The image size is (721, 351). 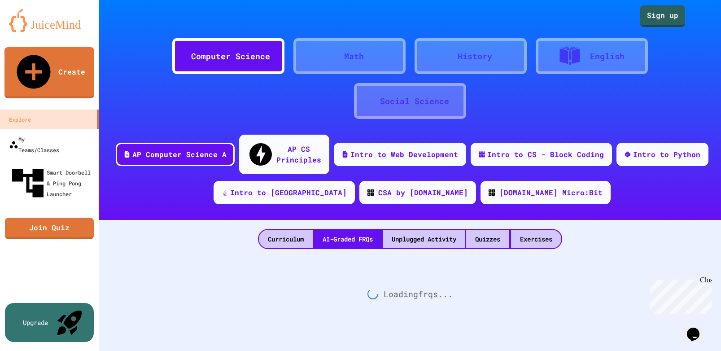 I want to click on a: Sign up, so click(x=662, y=16).